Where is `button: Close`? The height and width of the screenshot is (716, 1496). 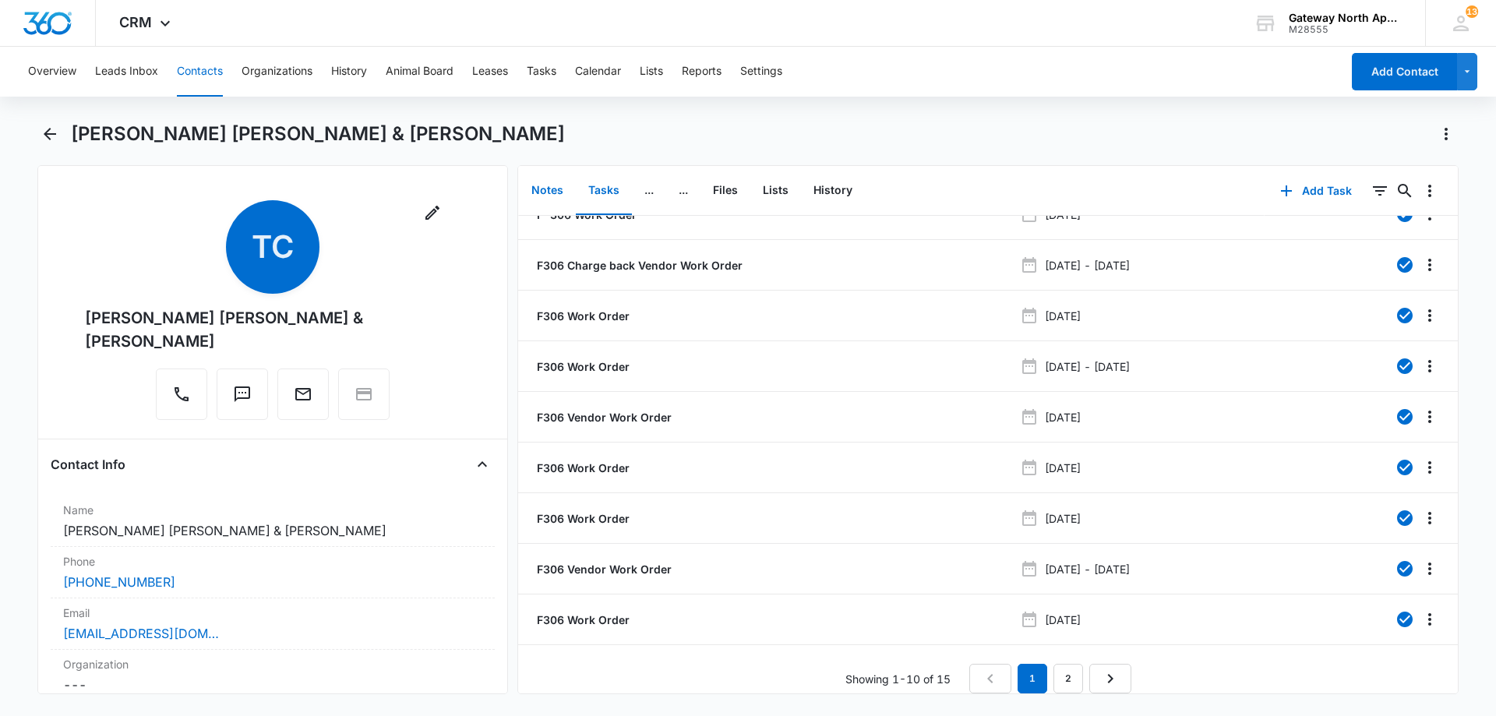
button: Close is located at coordinates (482, 464).